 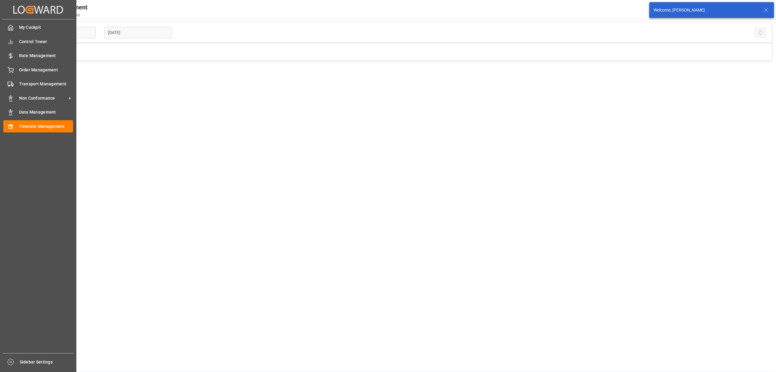 What do you see at coordinates (38, 112) in the screenshot?
I see `a: Data Management` at bounding box center [38, 112].